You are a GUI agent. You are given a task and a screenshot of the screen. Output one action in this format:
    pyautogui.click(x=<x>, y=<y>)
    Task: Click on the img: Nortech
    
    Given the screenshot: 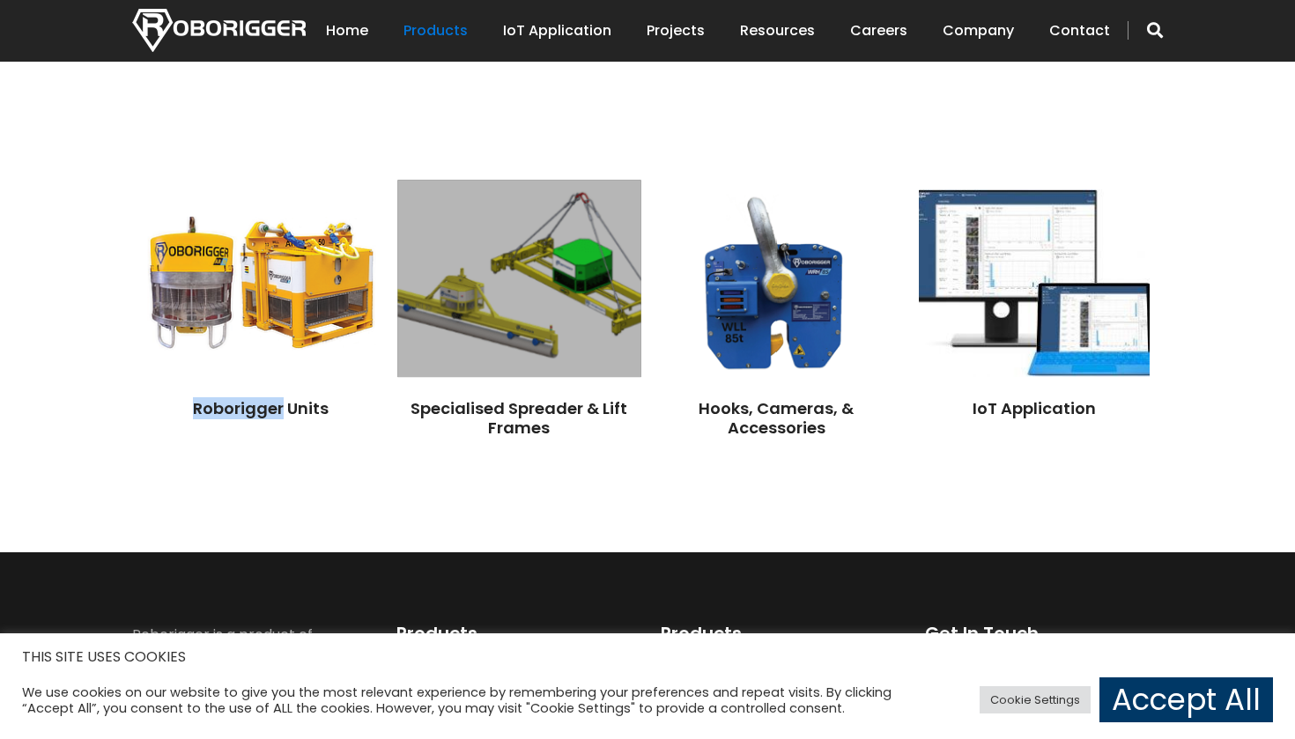 What is the action you would take?
    pyautogui.click(x=218, y=30)
    